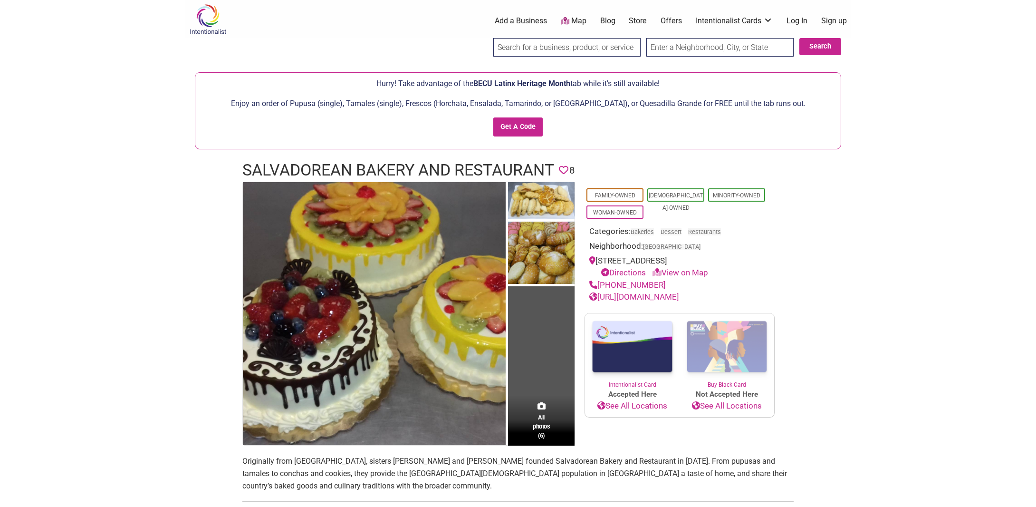  What do you see at coordinates (680, 232) in the screenshot?
I see `div: Categories:` at bounding box center [680, 232].